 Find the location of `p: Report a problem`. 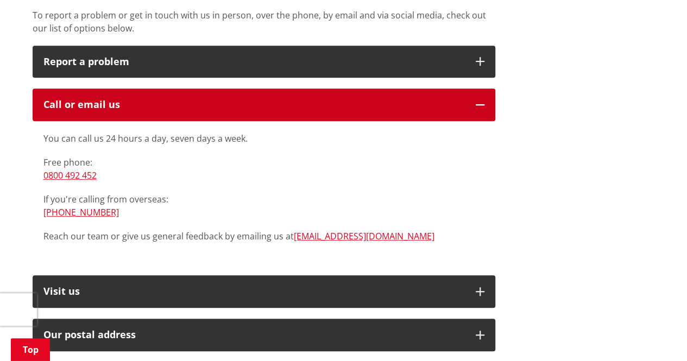

p: Report a problem is located at coordinates (254, 62).